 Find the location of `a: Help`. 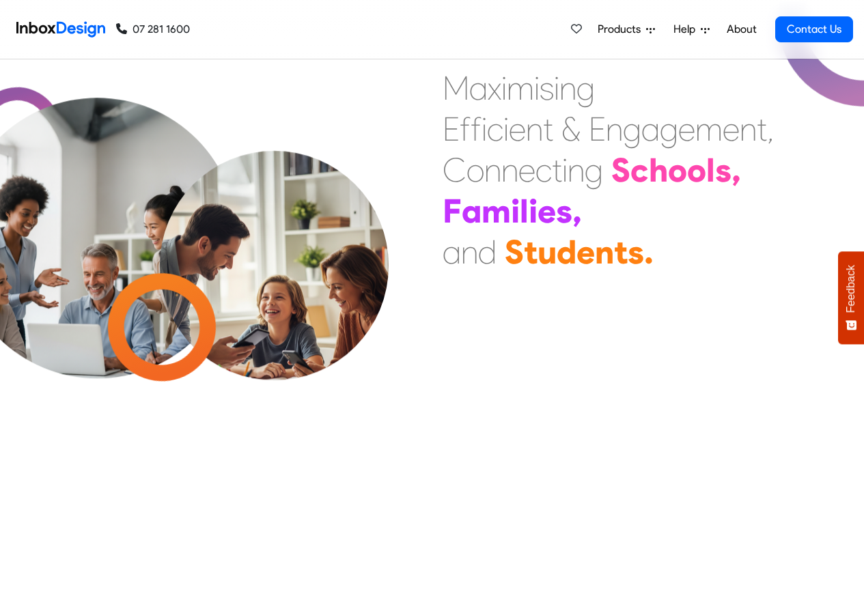

a: Help is located at coordinates (691, 29).